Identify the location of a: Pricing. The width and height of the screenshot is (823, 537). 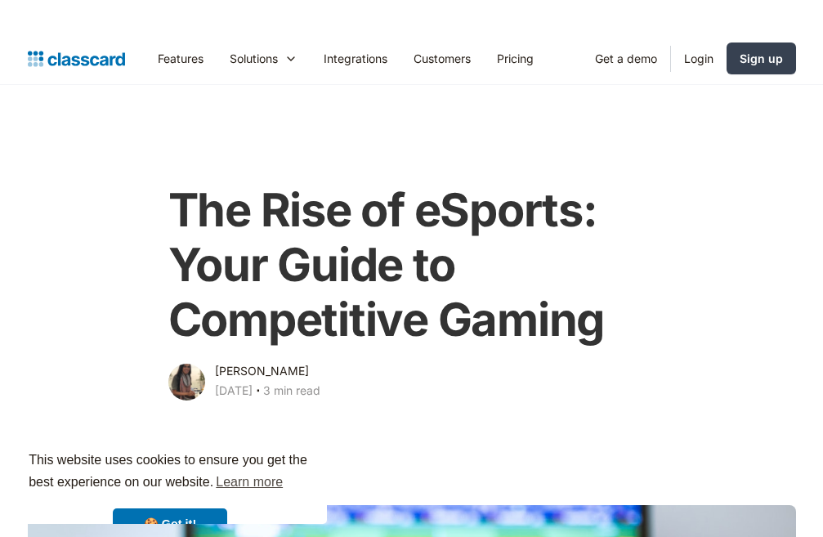
(515, 58).